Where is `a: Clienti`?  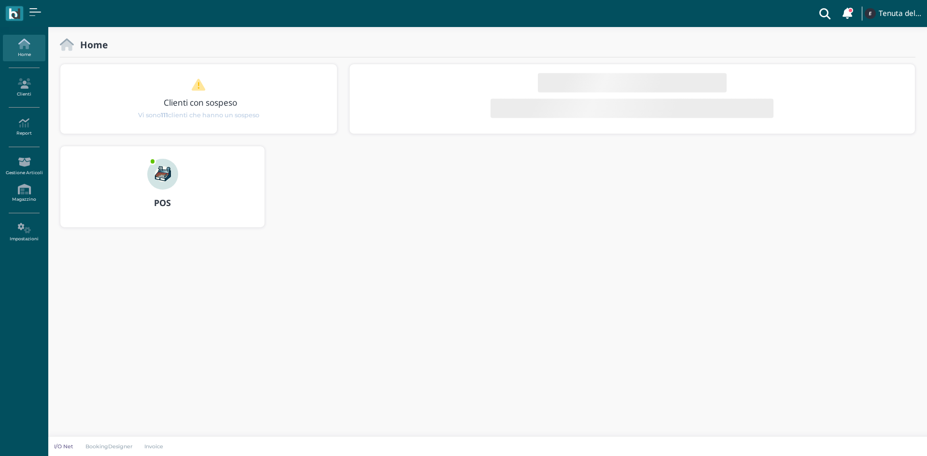 a: Clienti is located at coordinates (24, 87).